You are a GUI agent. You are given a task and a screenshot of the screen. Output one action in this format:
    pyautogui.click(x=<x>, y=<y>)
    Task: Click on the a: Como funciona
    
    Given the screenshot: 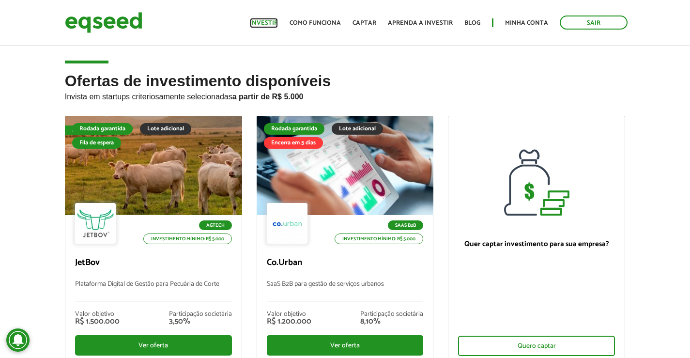 What is the action you would take?
    pyautogui.click(x=315, y=23)
    